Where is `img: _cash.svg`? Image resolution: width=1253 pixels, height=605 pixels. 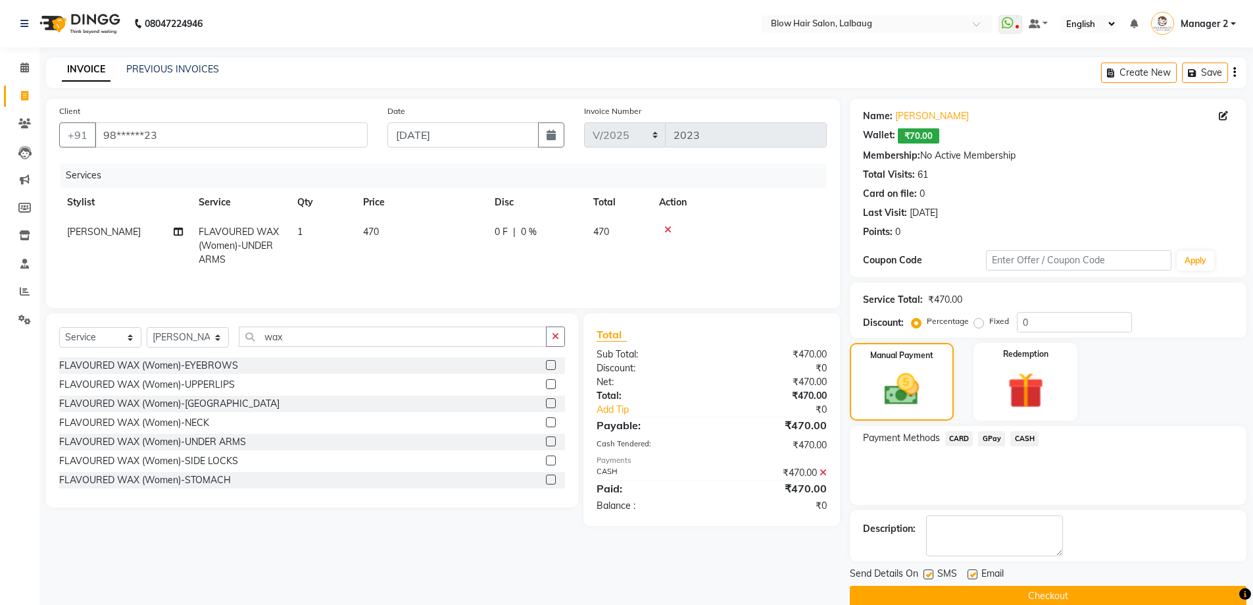
img: _cash.svg is located at coordinates (902, 389).